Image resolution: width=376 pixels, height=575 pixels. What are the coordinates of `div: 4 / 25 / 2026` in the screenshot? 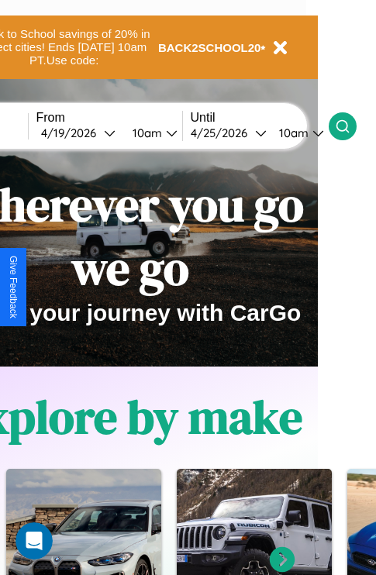 It's located at (222, 133).